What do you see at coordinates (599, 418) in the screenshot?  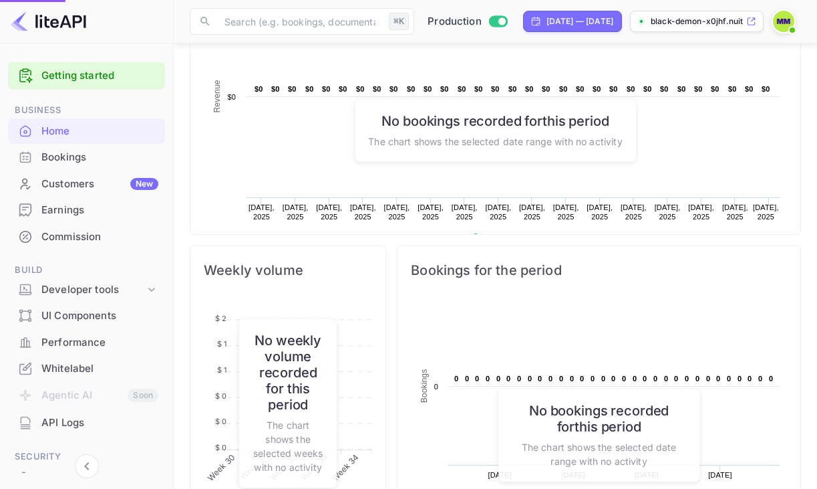 I see `h6: No bookings recorded for this period` at bounding box center [599, 418].